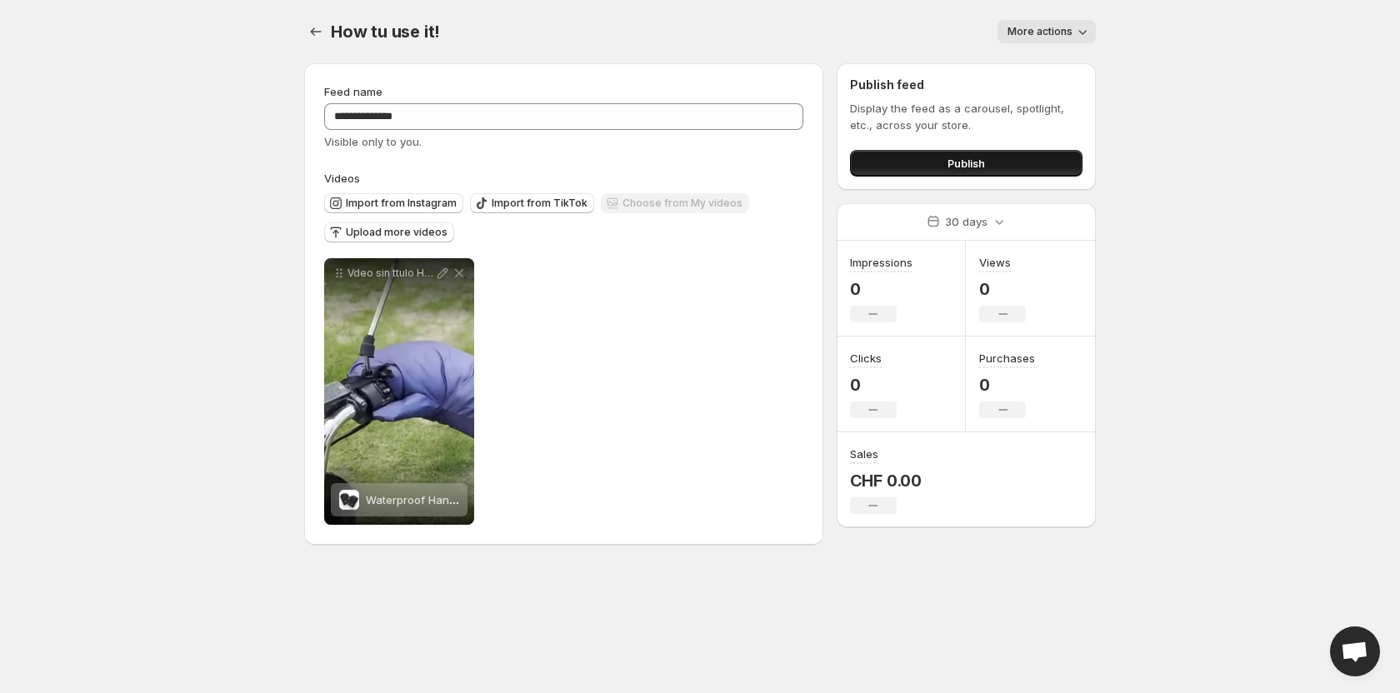 Image resolution: width=1400 pixels, height=693 pixels. What do you see at coordinates (373, 142) in the screenshot?
I see `span: Visible only to you.` at bounding box center [373, 142].